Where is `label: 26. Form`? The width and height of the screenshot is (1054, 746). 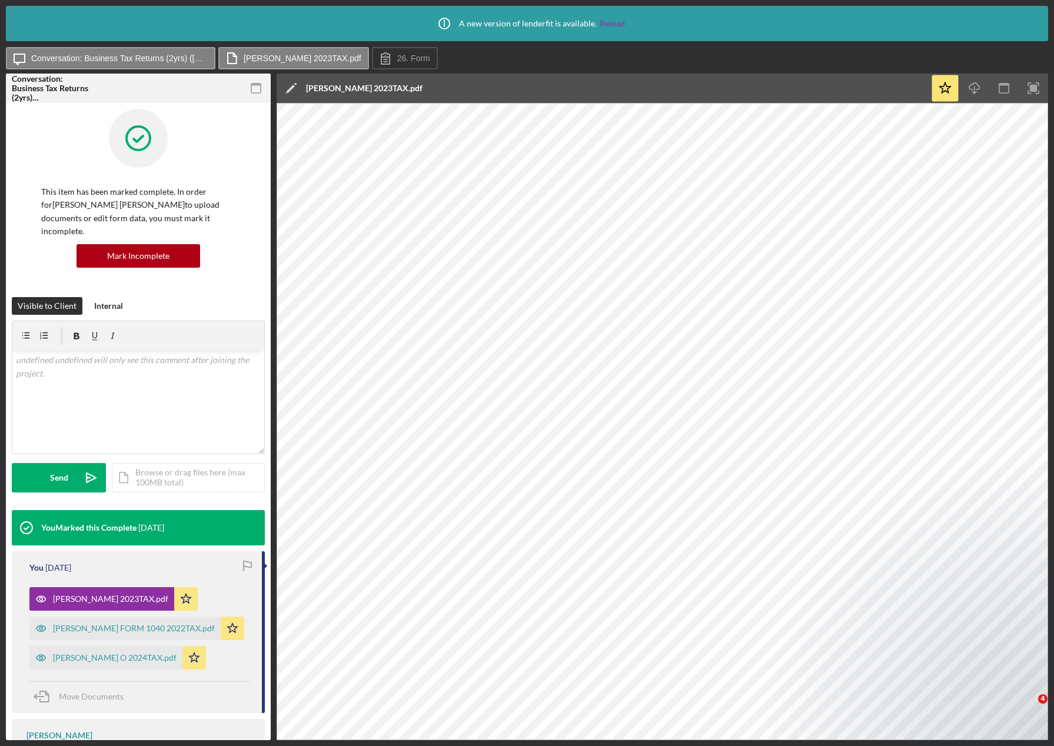 label: 26. Form is located at coordinates (414, 58).